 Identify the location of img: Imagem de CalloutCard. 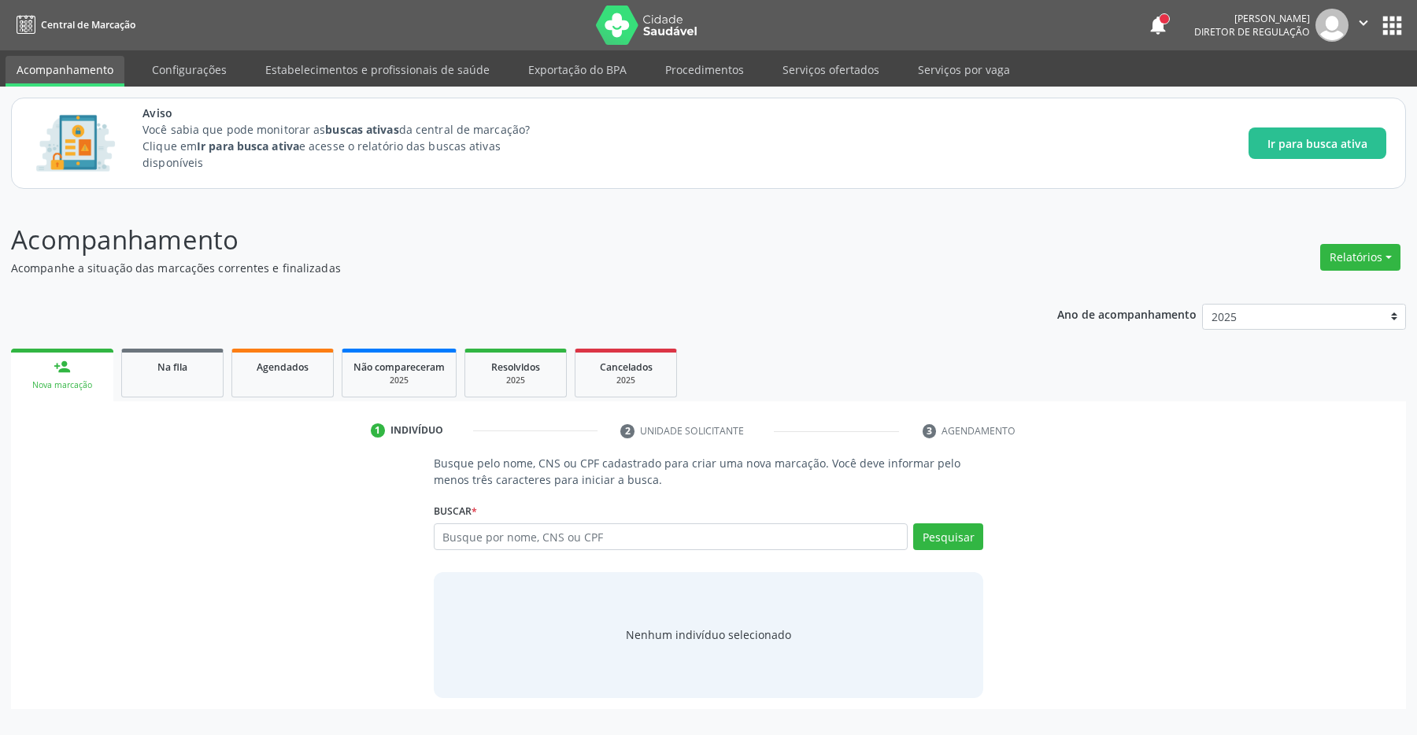
(76, 143).